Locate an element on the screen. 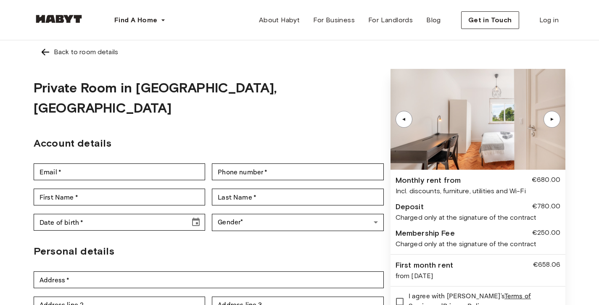 This screenshot has height=305, width=599. span: About Habyt is located at coordinates (279, 20).